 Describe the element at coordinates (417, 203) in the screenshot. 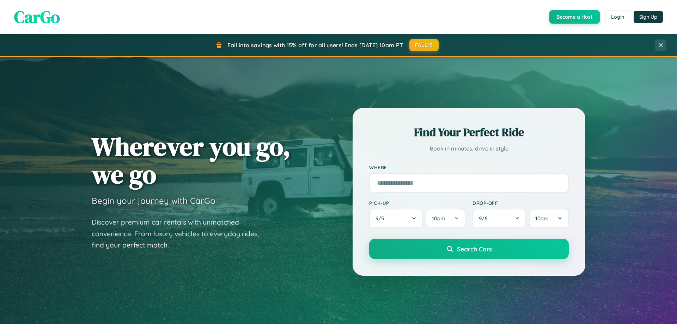

I see `label: Pick-up` at that location.